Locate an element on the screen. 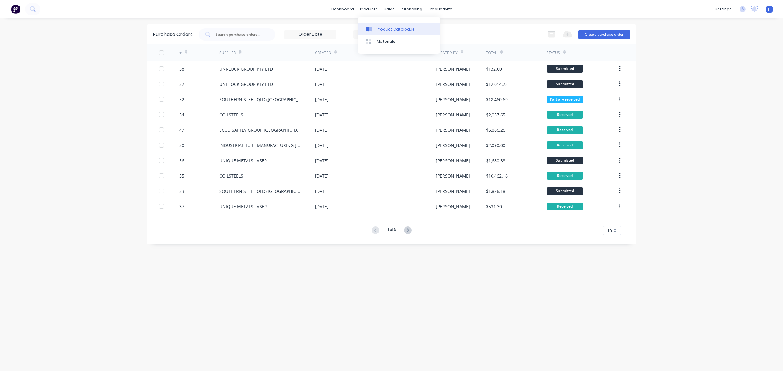  div: 56 is located at coordinates (182, 161).